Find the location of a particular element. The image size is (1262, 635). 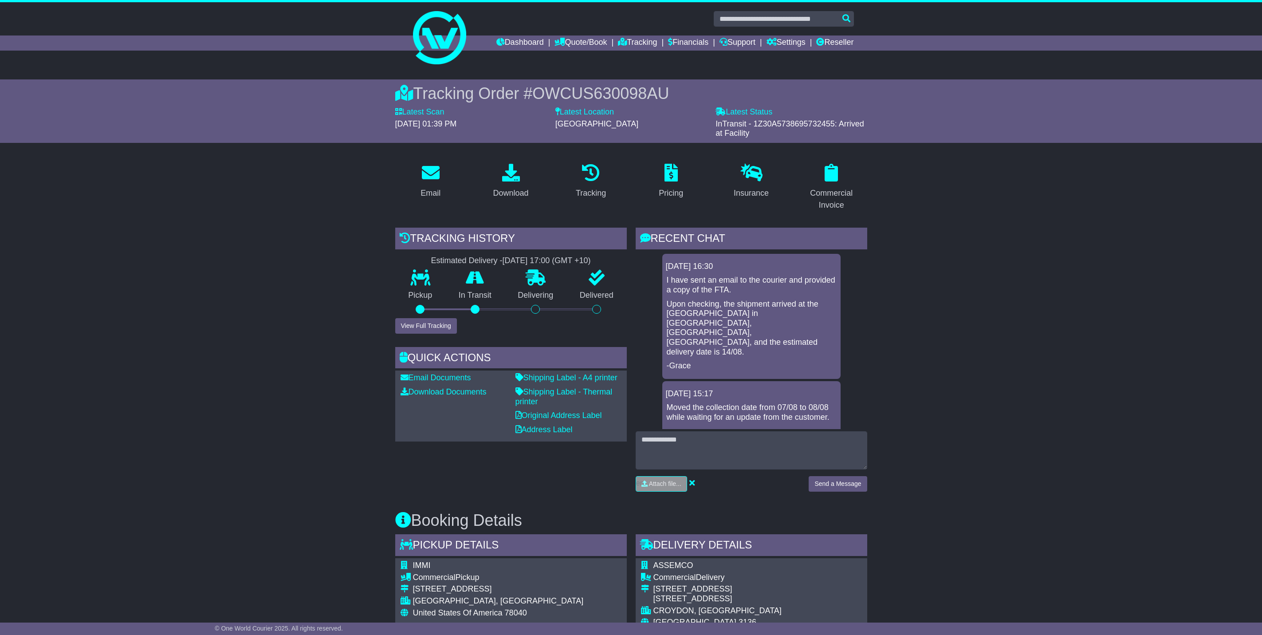

p: Pickup is located at coordinates (421, 295).